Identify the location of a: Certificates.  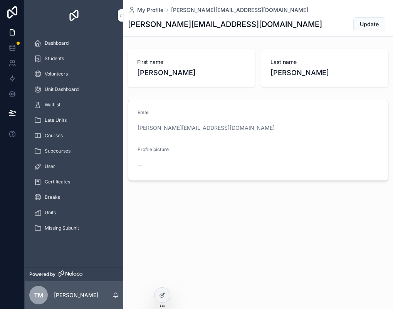
(74, 182).